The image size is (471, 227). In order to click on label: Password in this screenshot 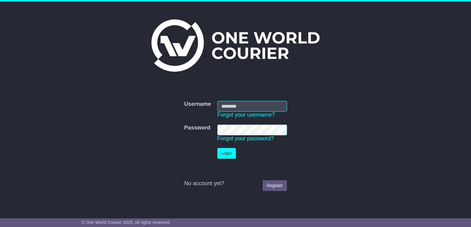, I will do `click(197, 128)`.